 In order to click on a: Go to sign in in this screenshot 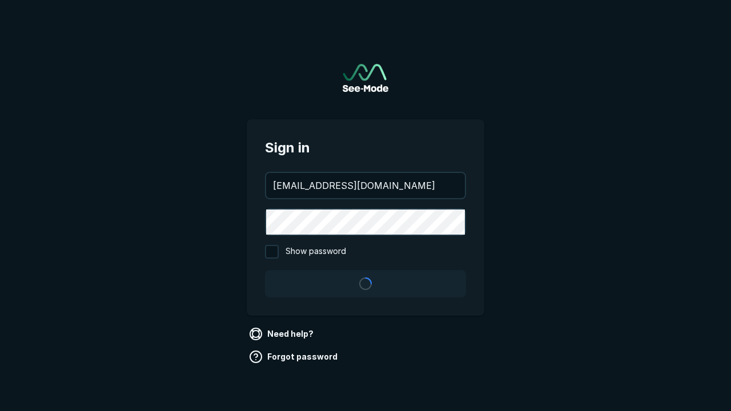, I will do `click(366, 78)`.